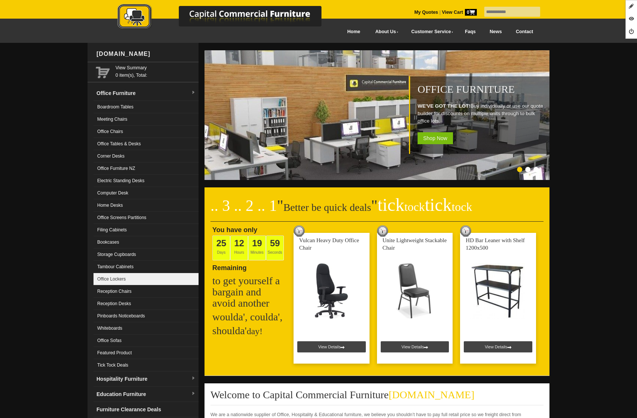 The height and width of the screenshot is (418, 637). I want to click on img: Office Furniture, so click(378, 115).